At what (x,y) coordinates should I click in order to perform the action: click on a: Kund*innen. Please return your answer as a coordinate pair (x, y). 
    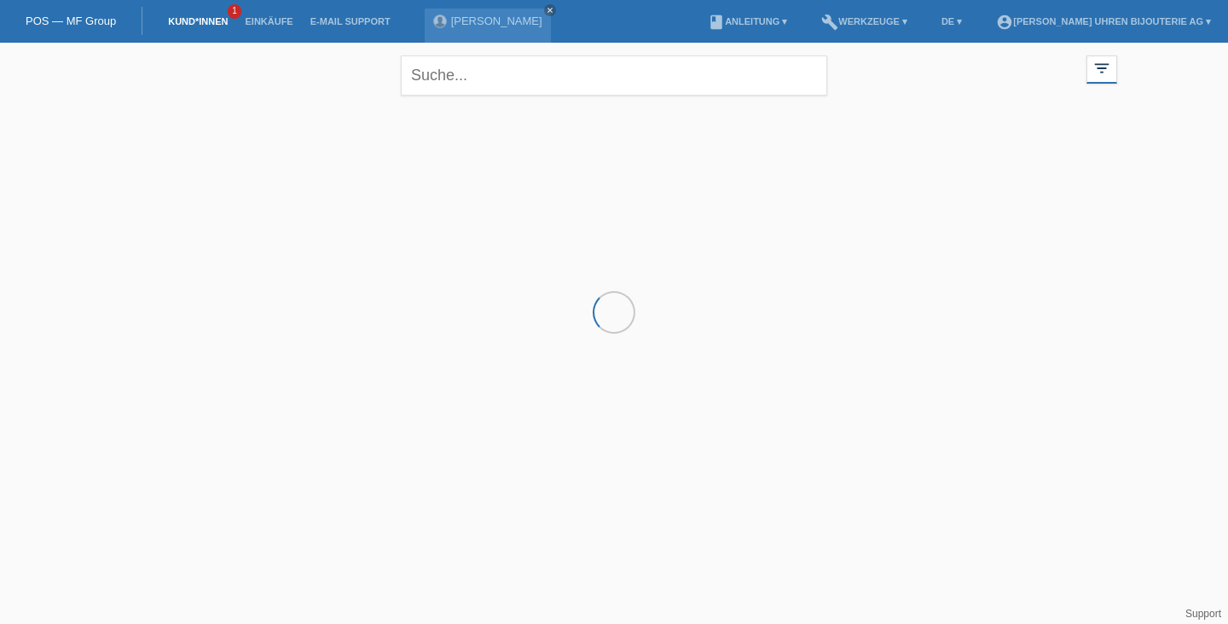
    Looking at the image, I should click on (198, 21).